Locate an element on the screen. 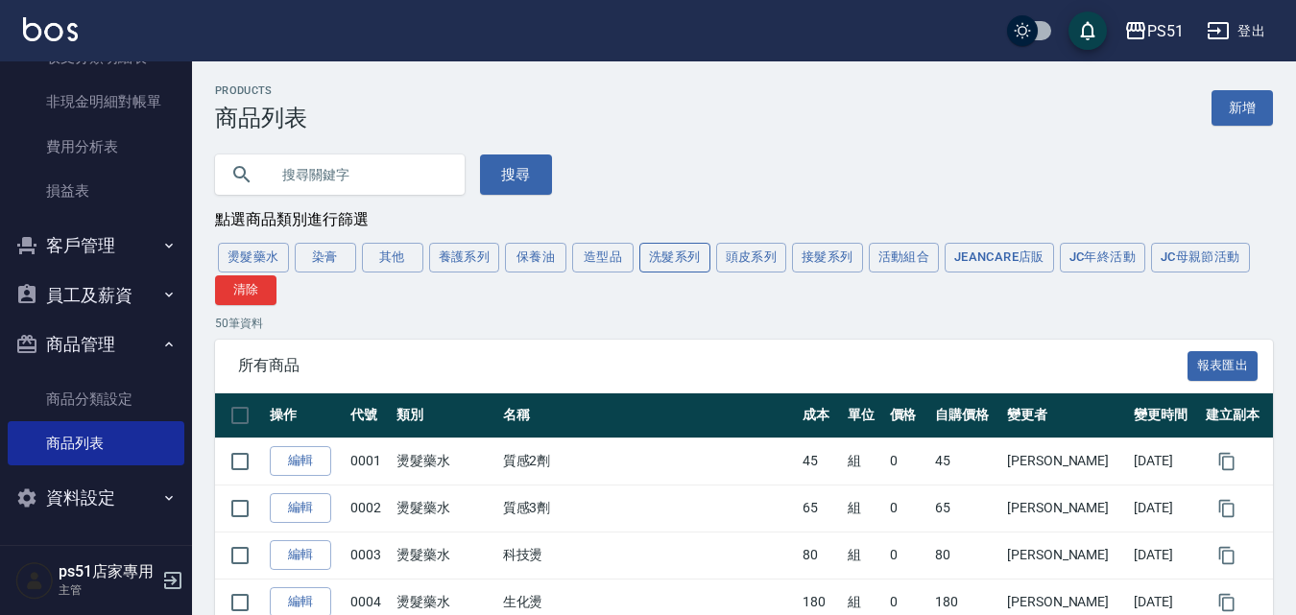  th: 代號 is located at coordinates (369, 416).